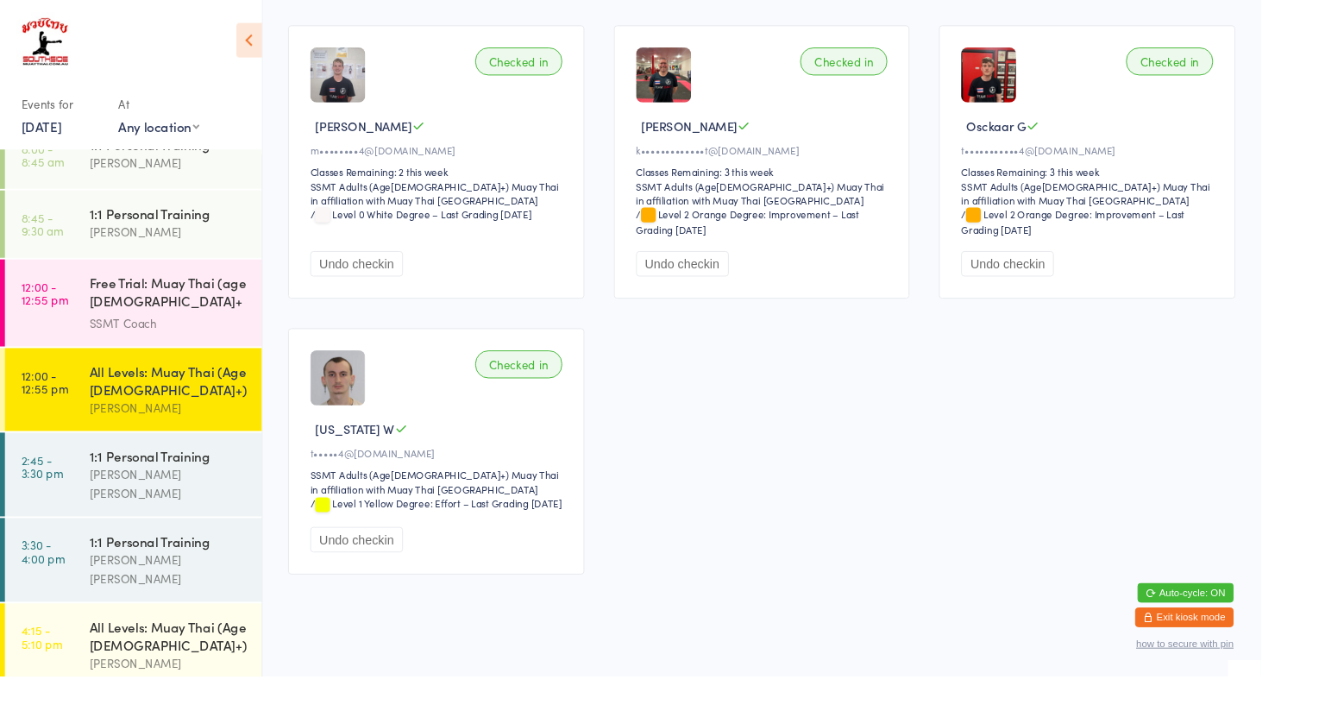  What do you see at coordinates (167, 109) in the screenshot?
I see `div: At` at bounding box center [167, 109].